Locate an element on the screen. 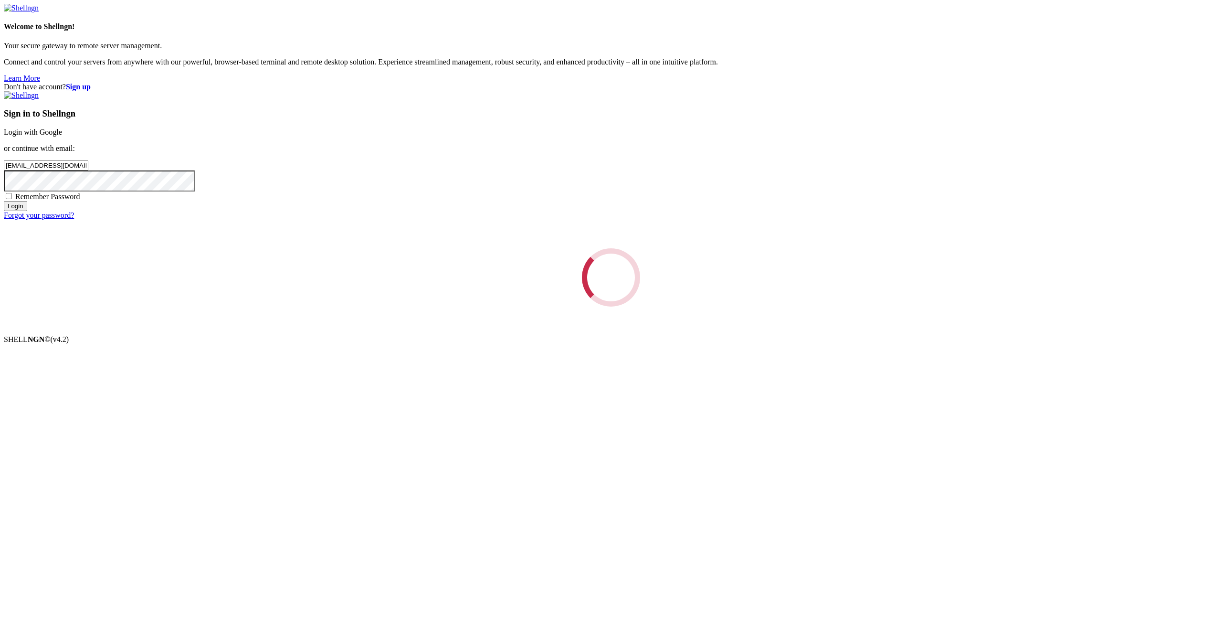 The width and height of the screenshot is (1222, 618). a: Login with Google is located at coordinates (33, 132).